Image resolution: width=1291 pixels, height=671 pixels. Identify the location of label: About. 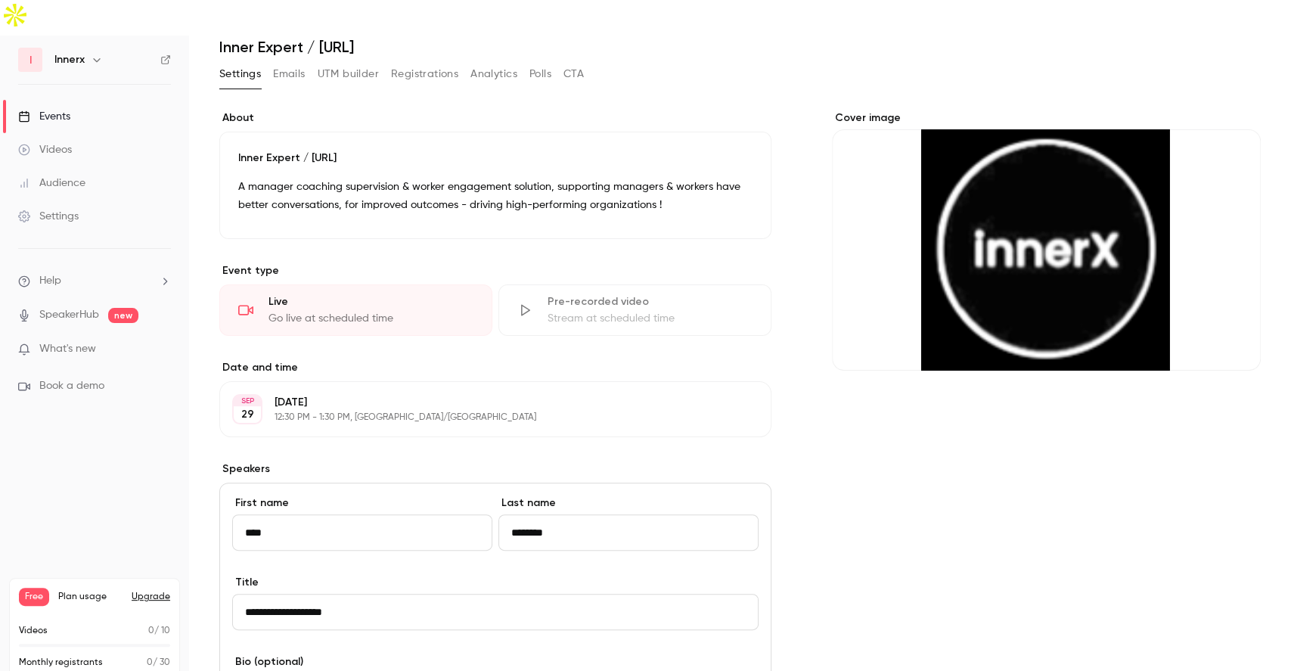
(495, 118).